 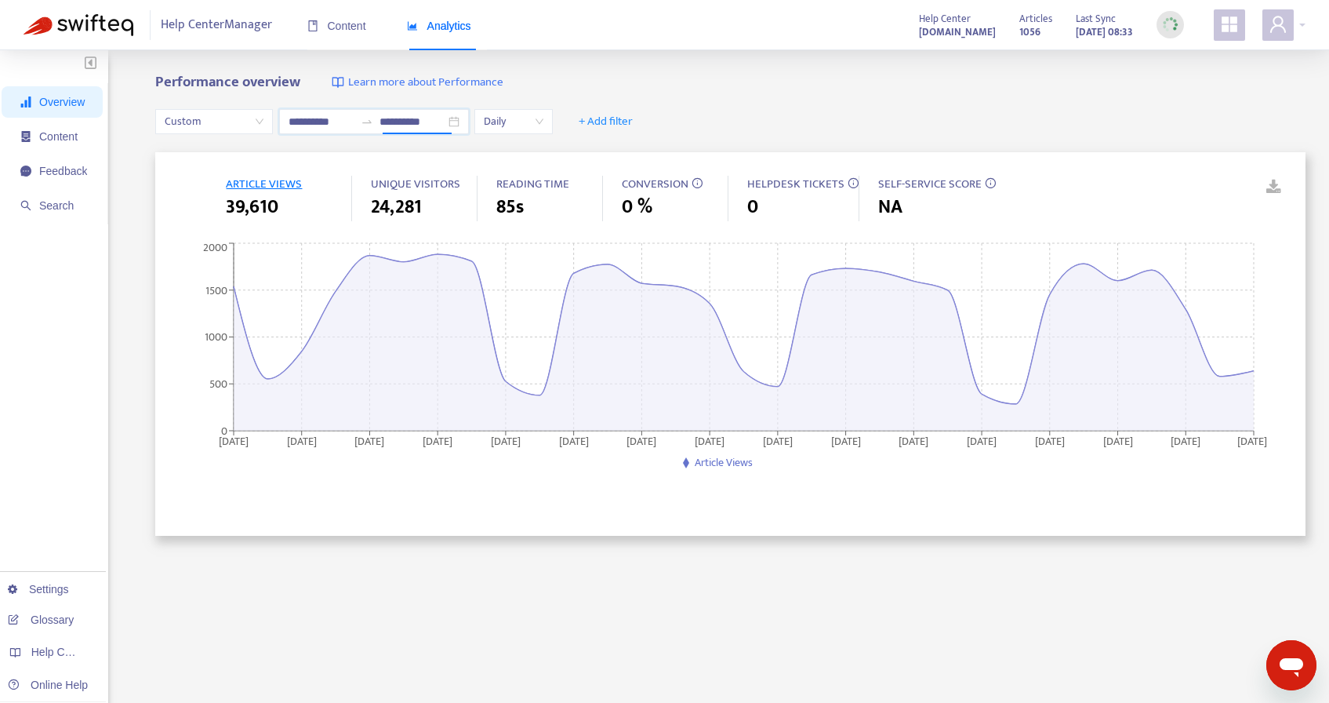 I want to click on span: SELF-SERVICE SCORE, so click(x=930, y=183).